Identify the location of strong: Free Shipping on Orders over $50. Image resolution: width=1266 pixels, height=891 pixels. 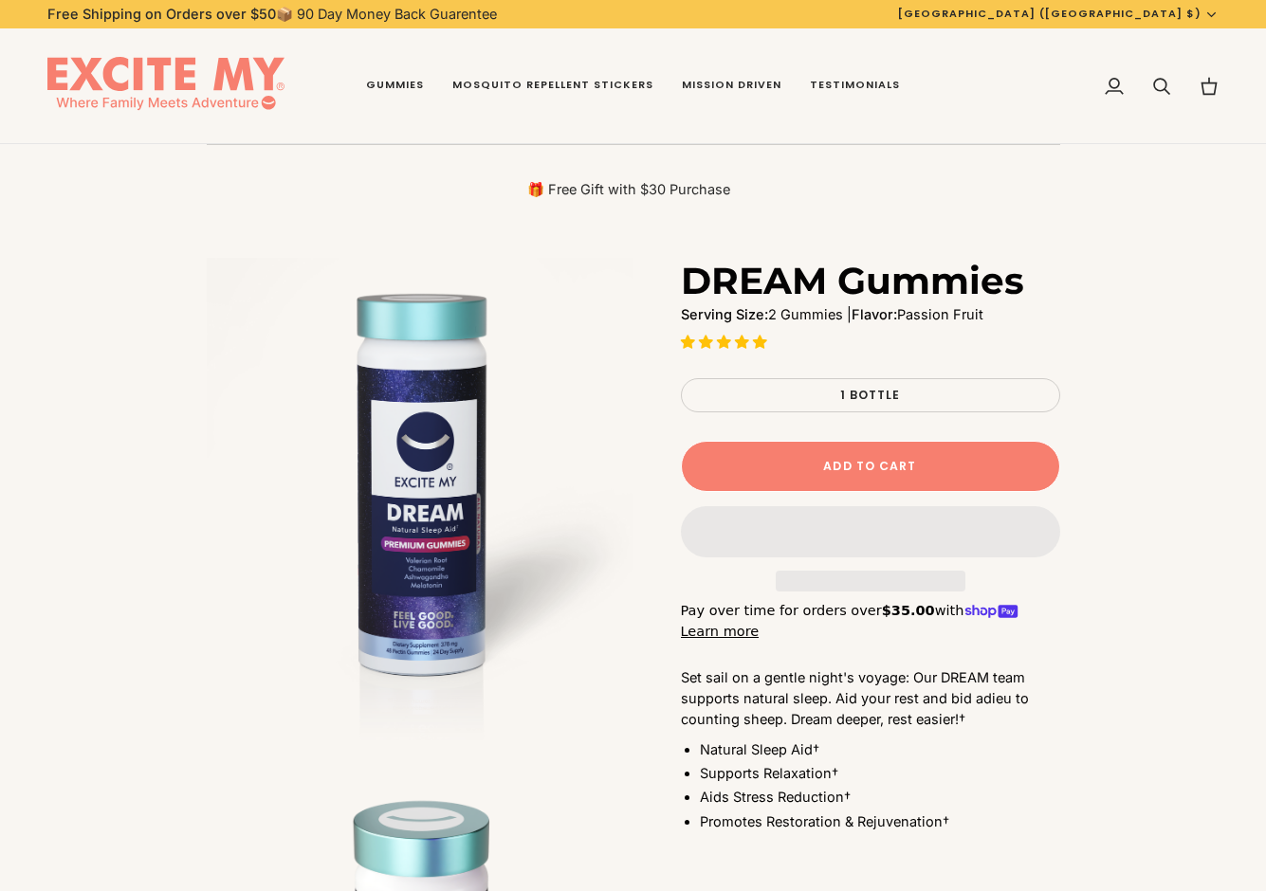
(161, 13).